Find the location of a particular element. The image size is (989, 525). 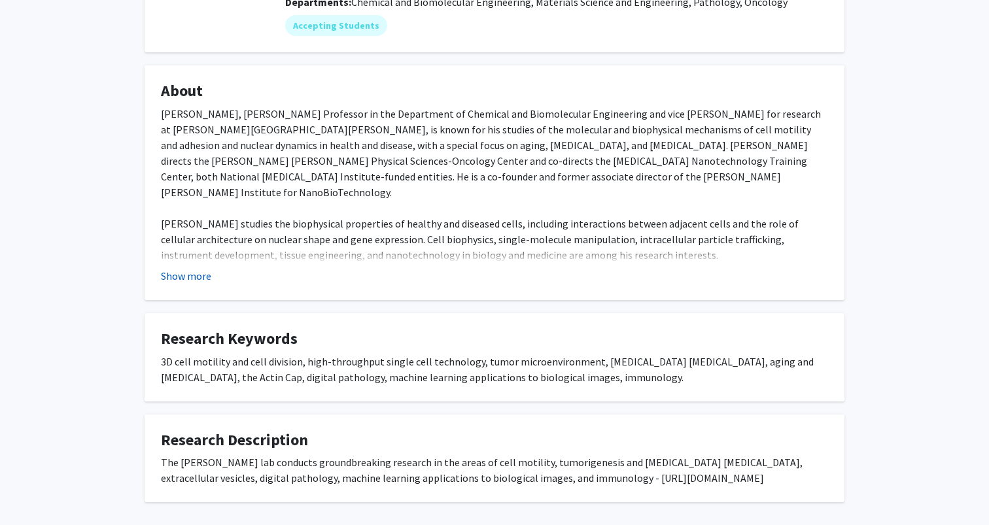

mat-chip: Accepting Students is located at coordinates (336, 26).